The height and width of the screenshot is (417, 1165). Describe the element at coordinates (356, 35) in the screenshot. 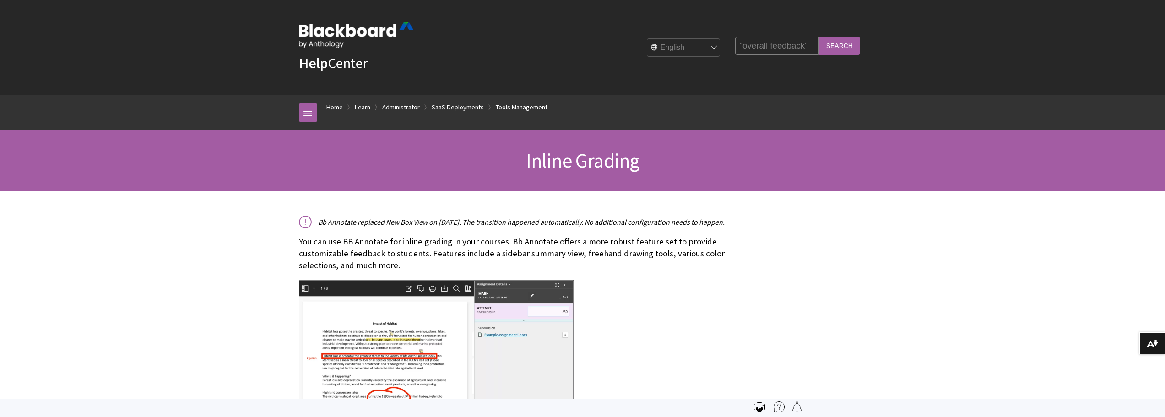

I see `img: Blackboard by Anthology` at that location.